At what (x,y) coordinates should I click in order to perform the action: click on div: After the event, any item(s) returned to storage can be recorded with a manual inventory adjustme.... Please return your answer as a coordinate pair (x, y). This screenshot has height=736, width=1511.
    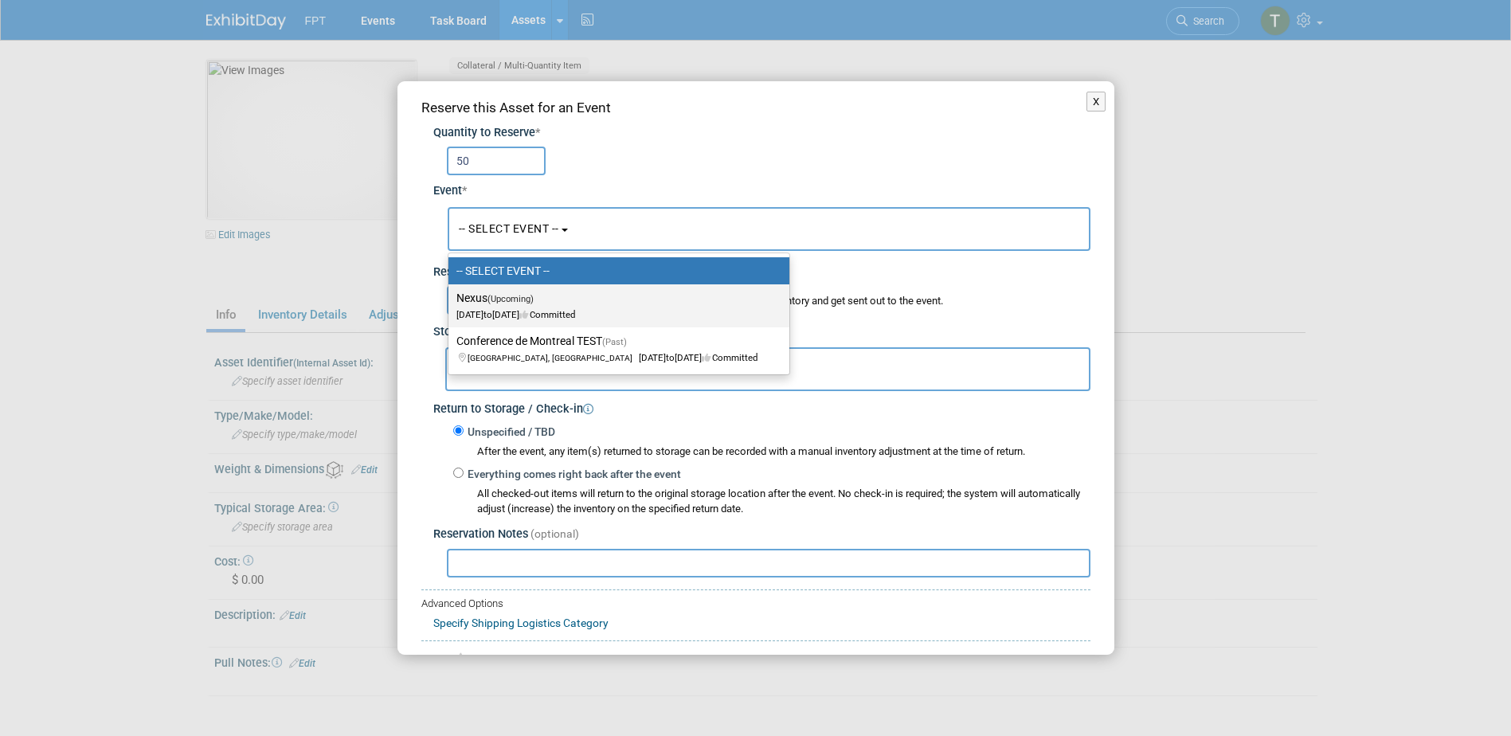
    Looking at the image, I should click on (772, 450).